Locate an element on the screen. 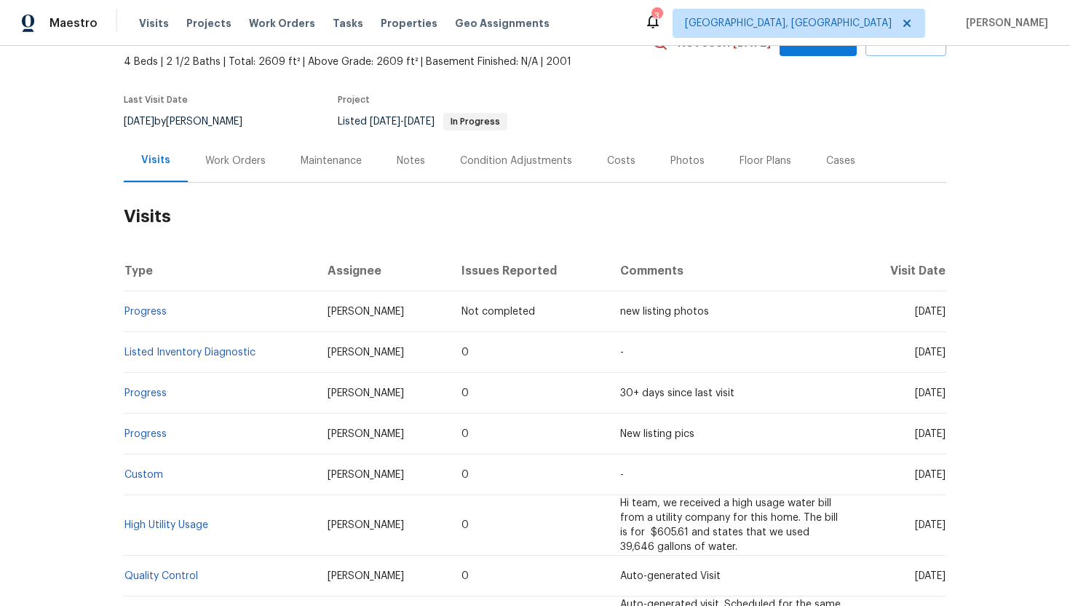 This screenshot has width=1070, height=606. th: Type is located at coordinates (220, 271).